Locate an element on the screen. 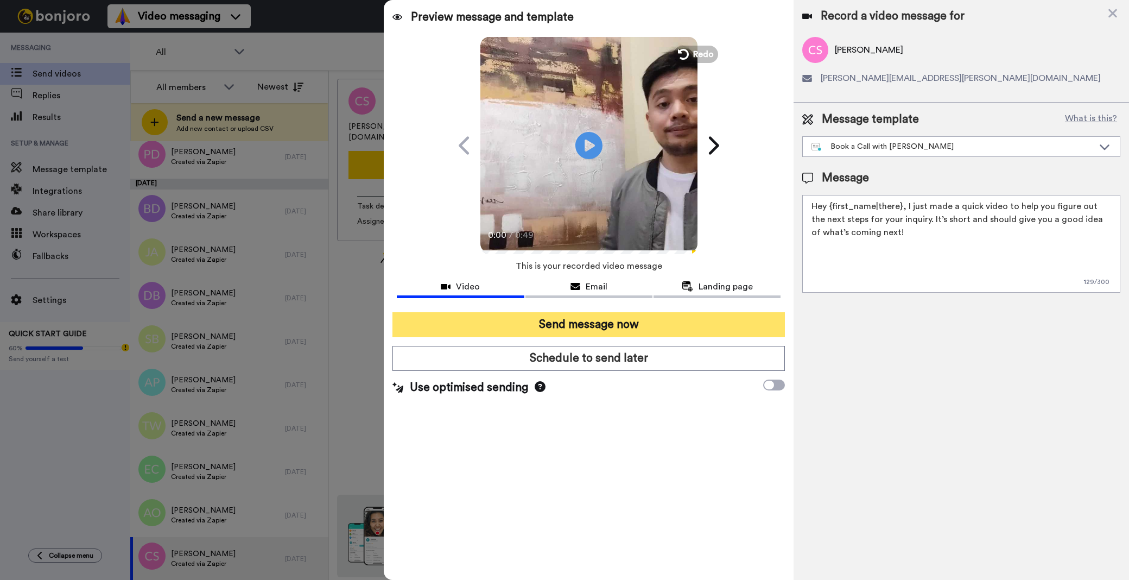 This screenshot has height=580, width=1129. textarea: Hey {first_name|there}, I just made a quick video to help you figure out the next steps for your ... is located at coordinates (961, 244).